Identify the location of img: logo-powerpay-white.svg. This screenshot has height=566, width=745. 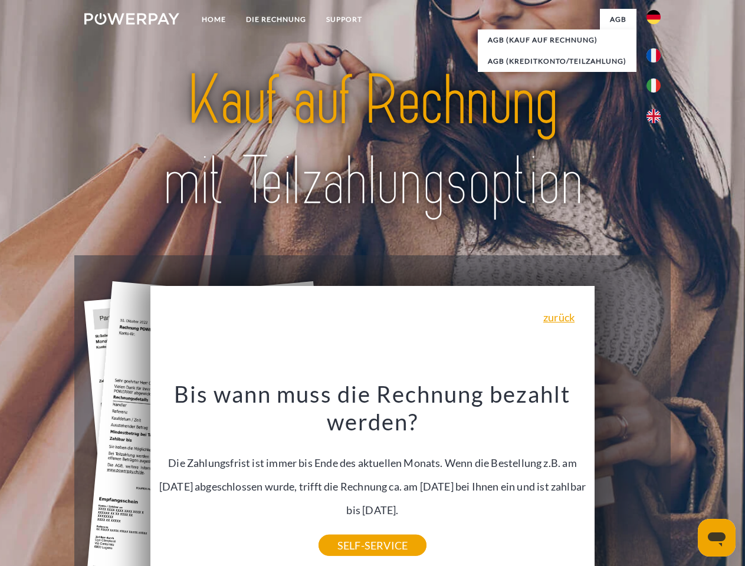
(132, 19).